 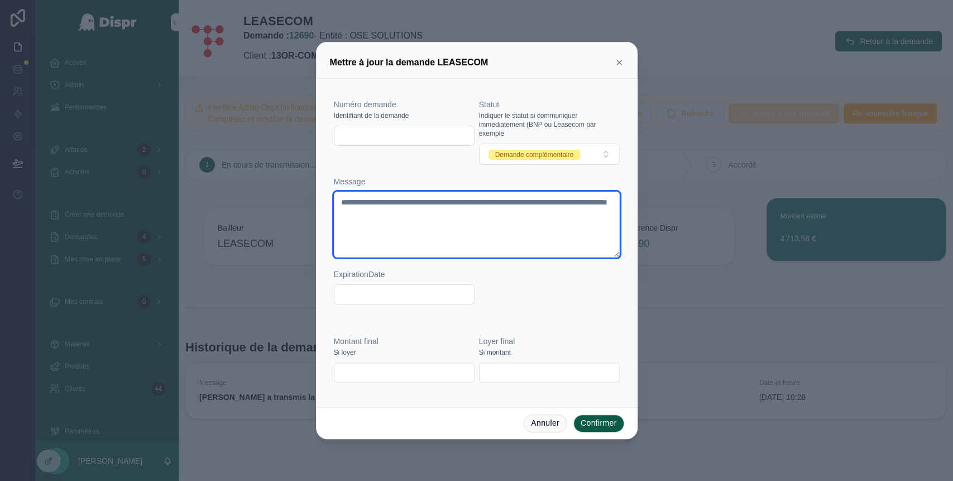 What do you see at coordinates (534, 155) in the screenshot?
I see `div: Demande complémentaire` at bounding box center [534, 155].